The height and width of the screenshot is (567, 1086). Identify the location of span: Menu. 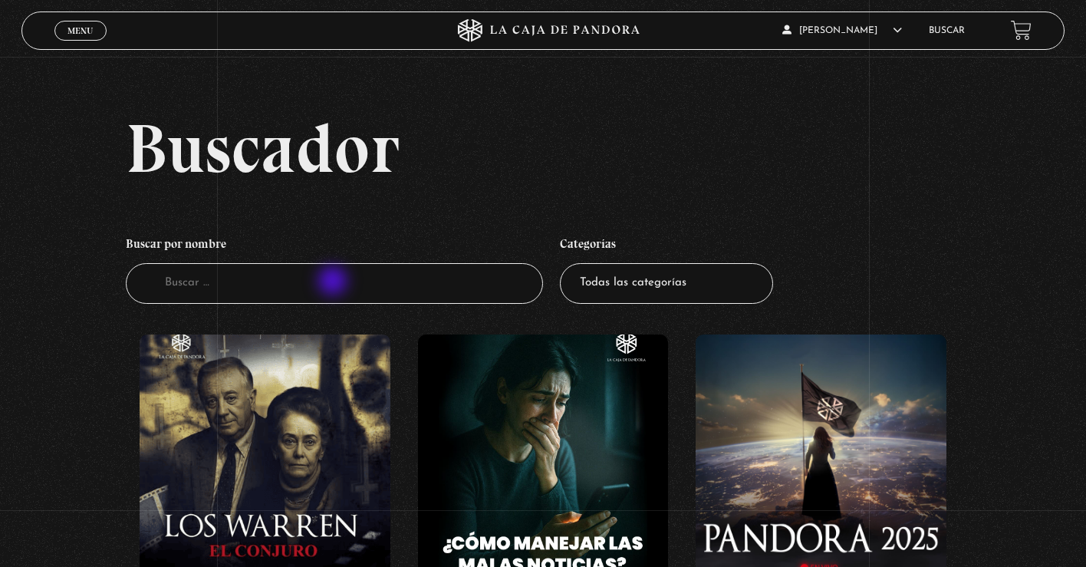
(80, 31).